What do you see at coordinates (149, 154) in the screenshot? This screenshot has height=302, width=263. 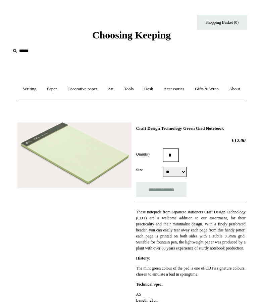 I see `label: Quantity` at bounding box center [149, 154].